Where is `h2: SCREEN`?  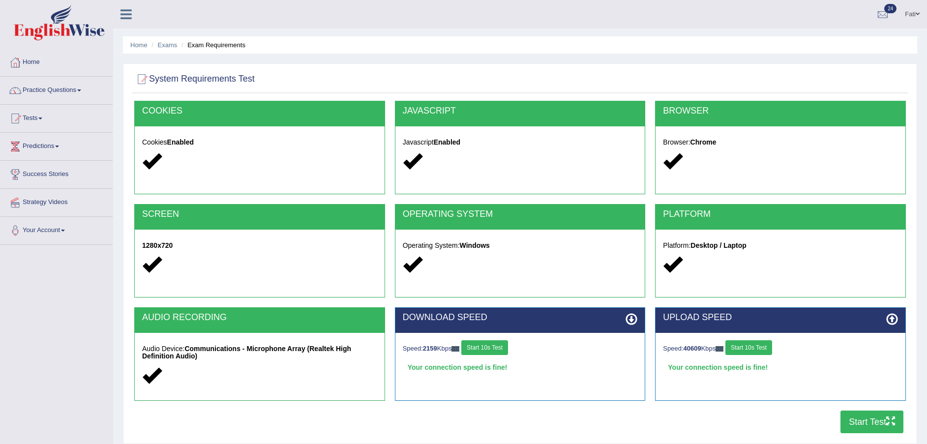 h2: SCREEN is located at coordinates (260, 214).